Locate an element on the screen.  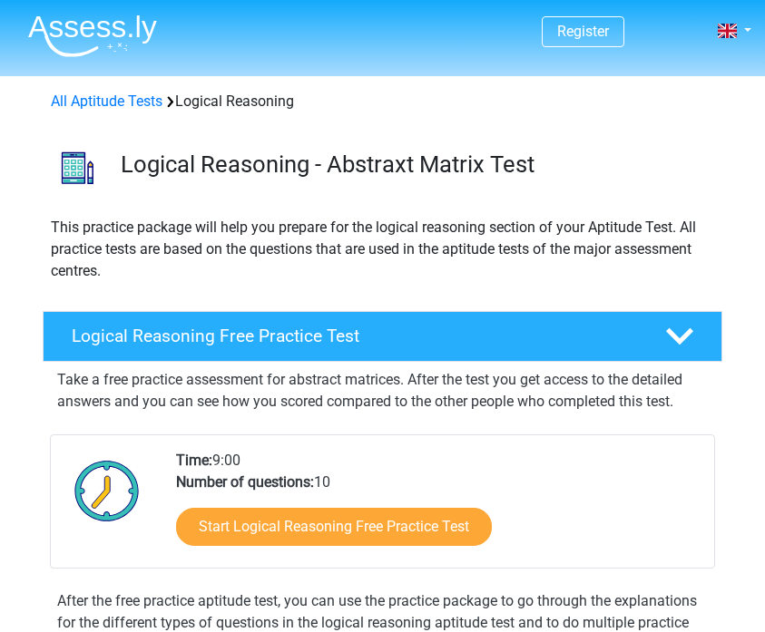
b: Number of questions: is located at coordinates (245, 482).